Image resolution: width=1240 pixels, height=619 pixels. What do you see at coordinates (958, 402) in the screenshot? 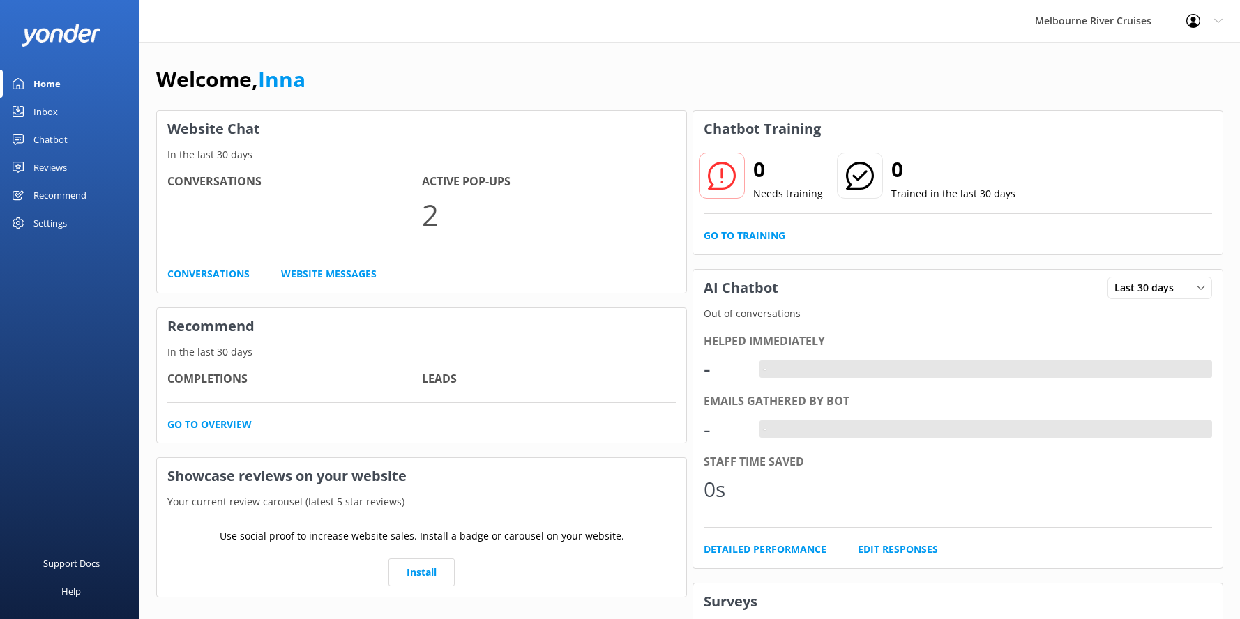
I see `div: Emails gathered by bot` at bounding box center [958, 402].